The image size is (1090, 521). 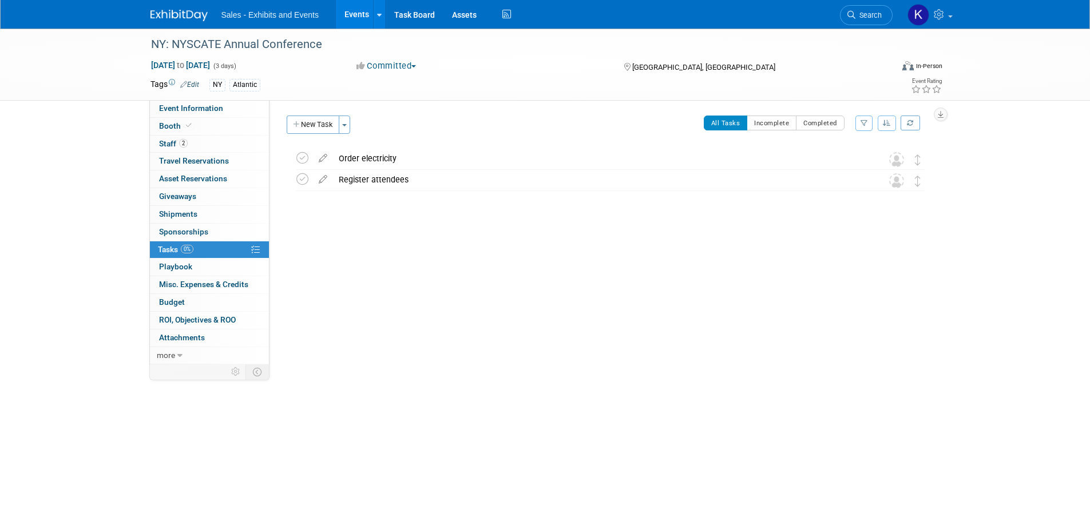 I want to click on div: In-Person, so click(x=929, y=66).